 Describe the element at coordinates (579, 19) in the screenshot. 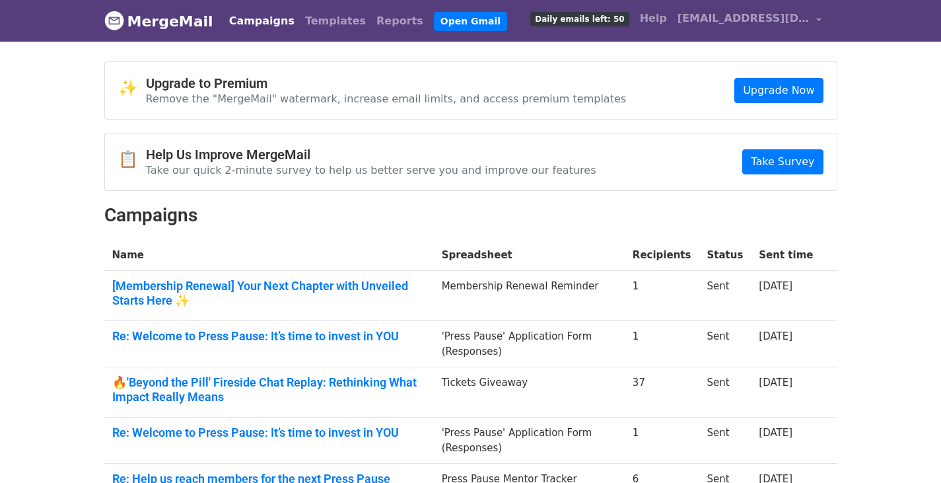

I see `span: Daily emails left: 50` at that location.